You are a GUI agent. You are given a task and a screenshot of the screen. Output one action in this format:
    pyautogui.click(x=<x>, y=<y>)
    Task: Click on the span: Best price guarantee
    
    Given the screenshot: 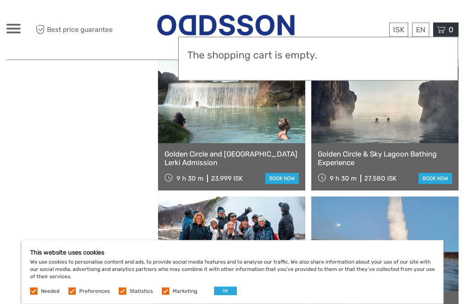 What is the action you would take?
    pyautogui.click(x=77, y=30)
    